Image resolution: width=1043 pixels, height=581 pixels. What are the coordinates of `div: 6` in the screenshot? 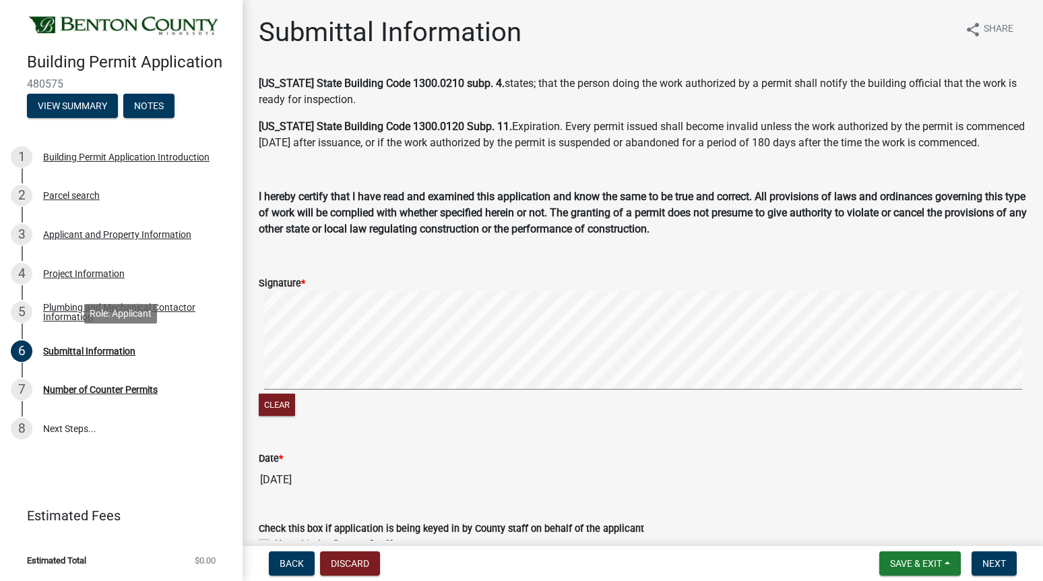 It's located at (22, 351).